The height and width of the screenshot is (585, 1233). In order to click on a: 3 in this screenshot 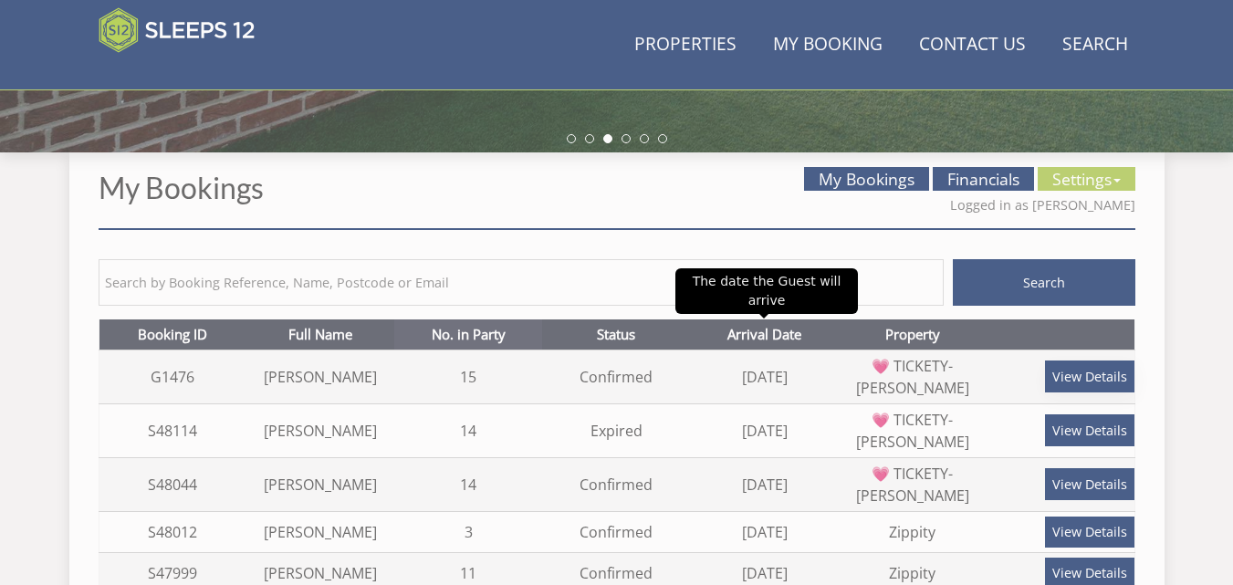, I will do `click(468, 532)`.